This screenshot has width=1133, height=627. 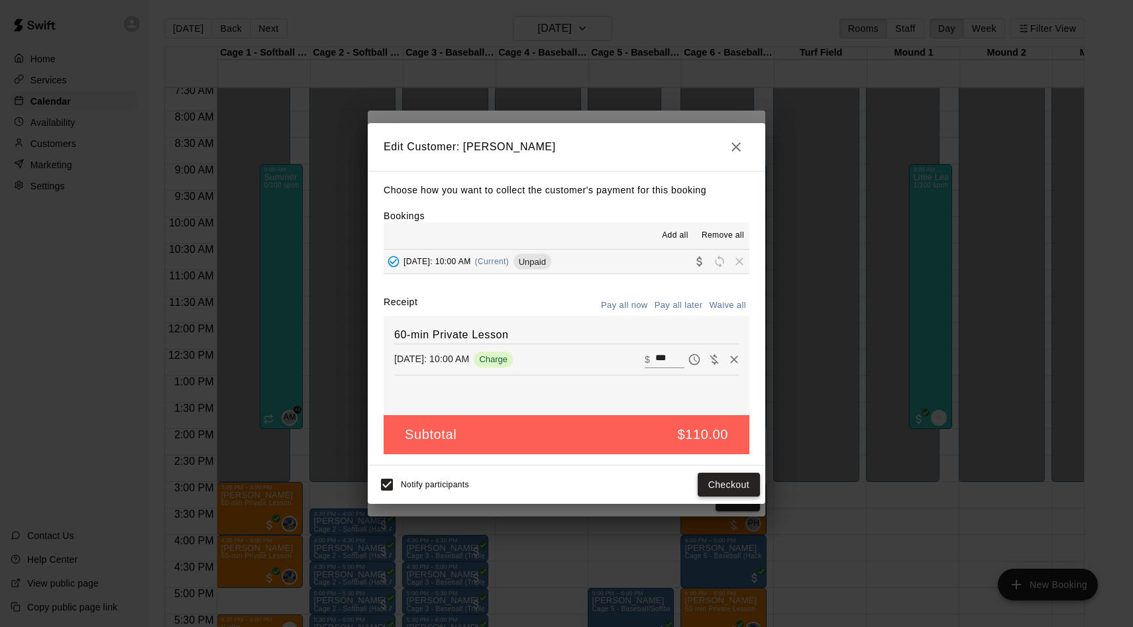 I want to click on span: Reschedule, so click(x=719, y=261).